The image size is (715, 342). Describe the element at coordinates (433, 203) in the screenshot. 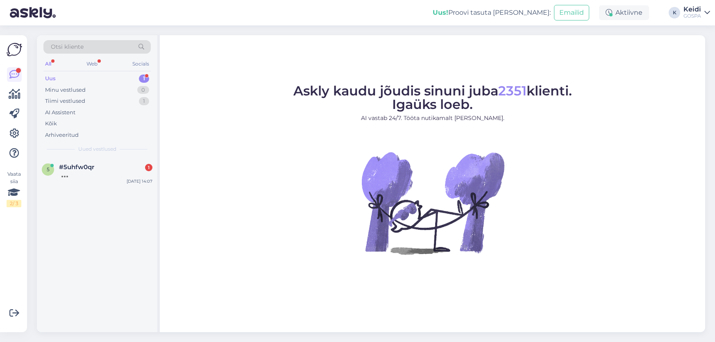

I see `img: No Chat active` at that location.